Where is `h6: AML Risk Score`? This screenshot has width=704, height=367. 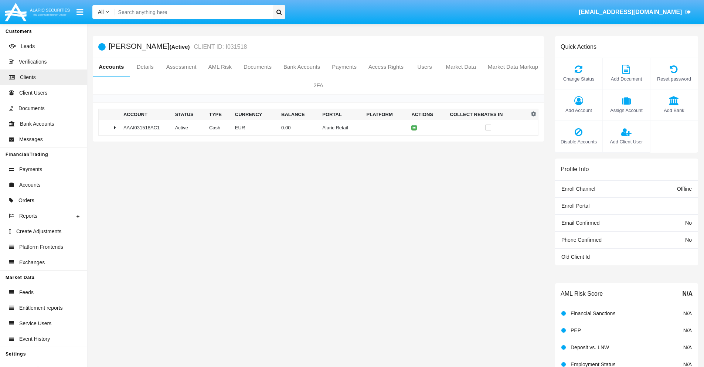 h6: AML Risk Score is located at coordinates (582, 293).